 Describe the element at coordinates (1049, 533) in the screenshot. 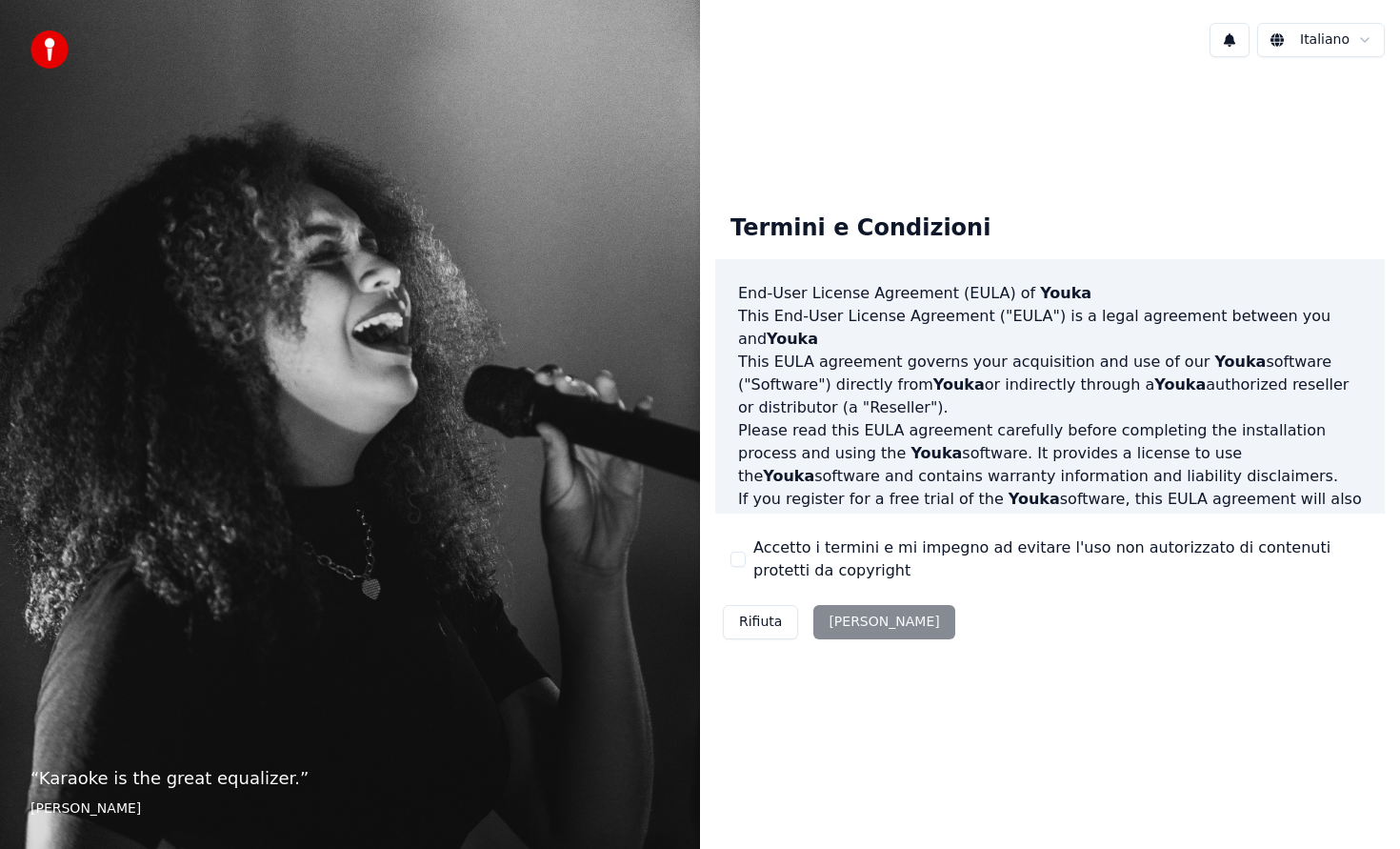

I see `p: If you register for a free trial of the software, this EULA agreement will also govern that trial...` at that location.